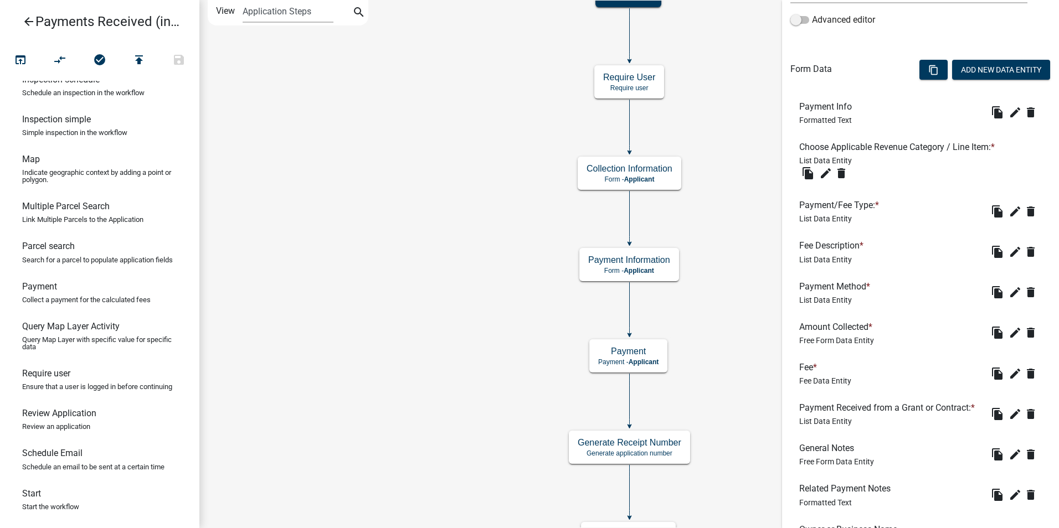  I want to click on p: Generate application number, so click(629, 454).